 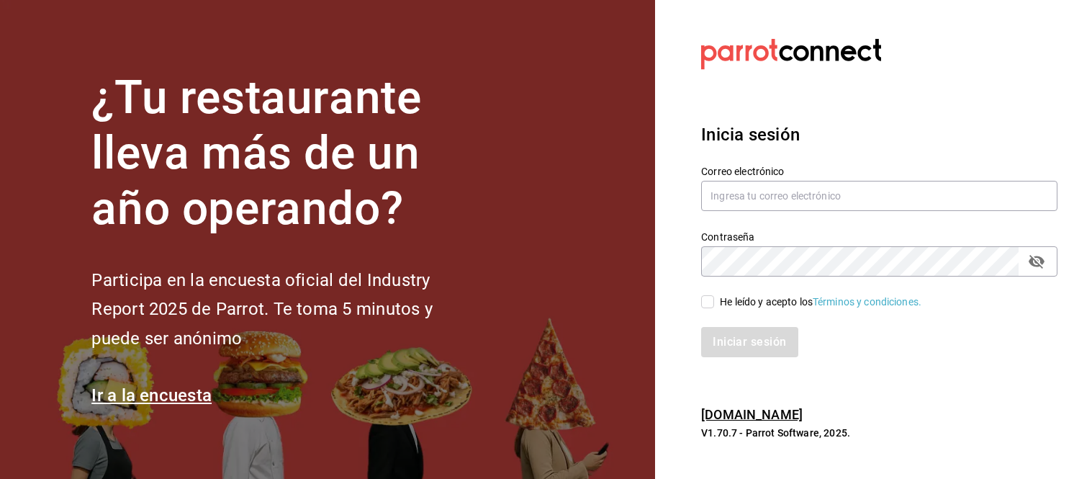 I want to click on h1: ¿Tu restaurante lleva más de un año operando?, so click(x=286, y=153).